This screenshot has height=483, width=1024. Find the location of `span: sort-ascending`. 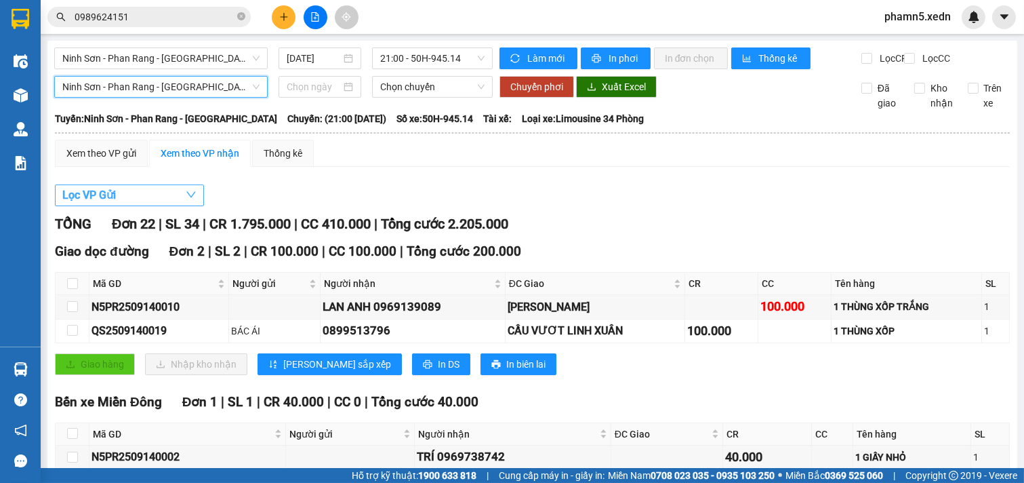

span: sort-ascending is located at coordinates (273, 365).